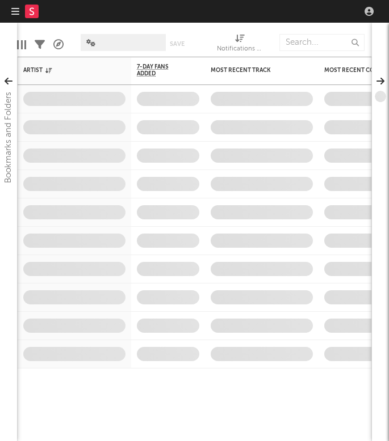  Describe the element at coordinates (22, 45) in the screenshot. I see `div: Edit Columns` at that location.